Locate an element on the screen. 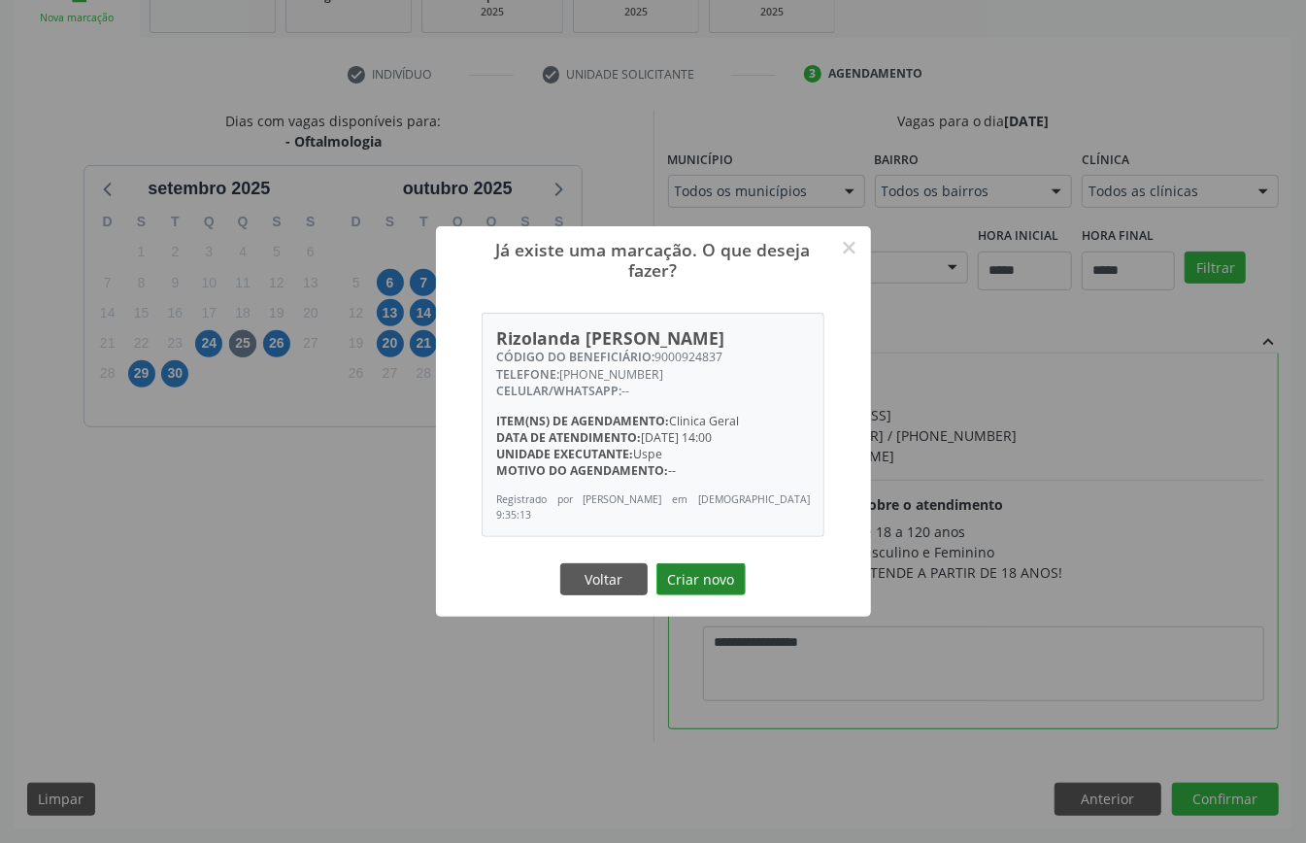  span: CELULAR/WHATSAPP: is located at coordinates (558, 390).